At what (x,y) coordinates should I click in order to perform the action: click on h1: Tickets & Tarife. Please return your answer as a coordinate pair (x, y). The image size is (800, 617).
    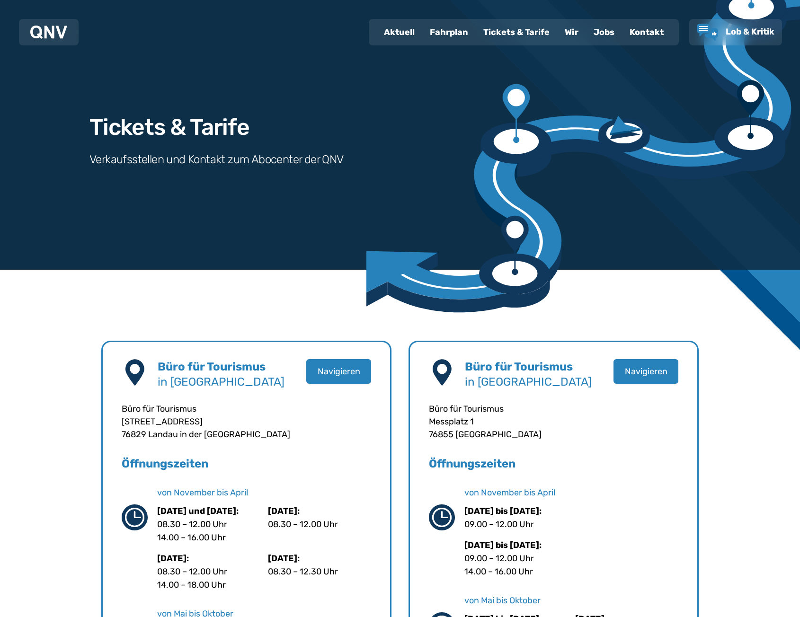
    Looking at the image, I should click on (169, 127).